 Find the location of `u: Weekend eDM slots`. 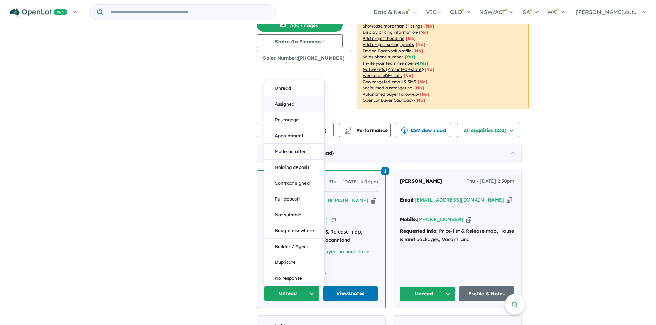

u: Weekend eDM slots is located at coordinates (382, 75).